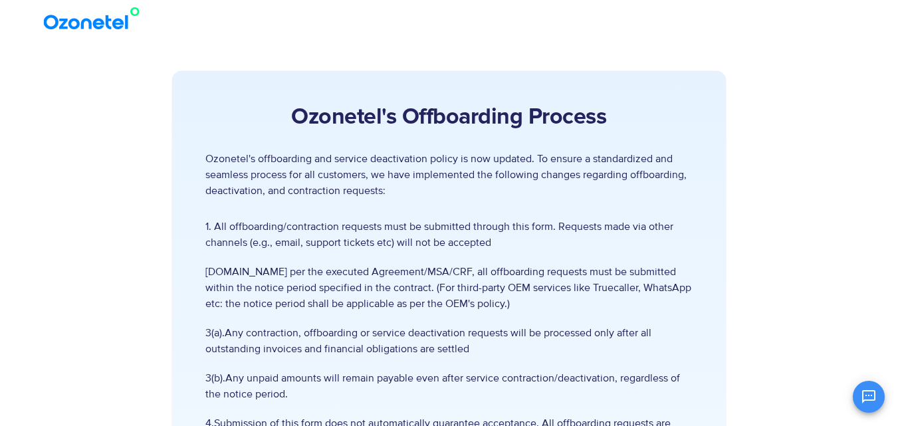 The height and width of the screenshot is (426, 898). I want to click on p: Ozonetel's offboarding and service deactivation policy is now updated. To ensure a standardized a..., so click(449, 175).